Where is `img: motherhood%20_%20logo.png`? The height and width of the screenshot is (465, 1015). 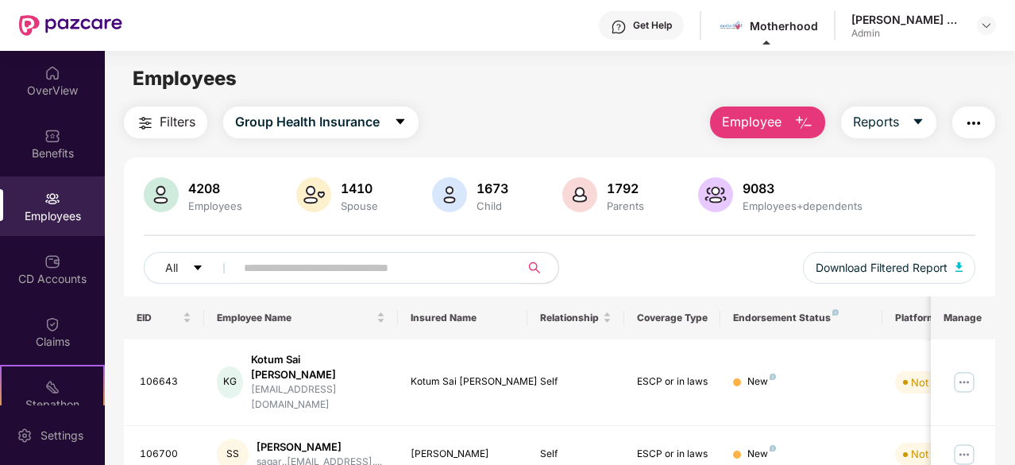 img: motherhood%20_%20logo.png is located at coordinates (731, 25).